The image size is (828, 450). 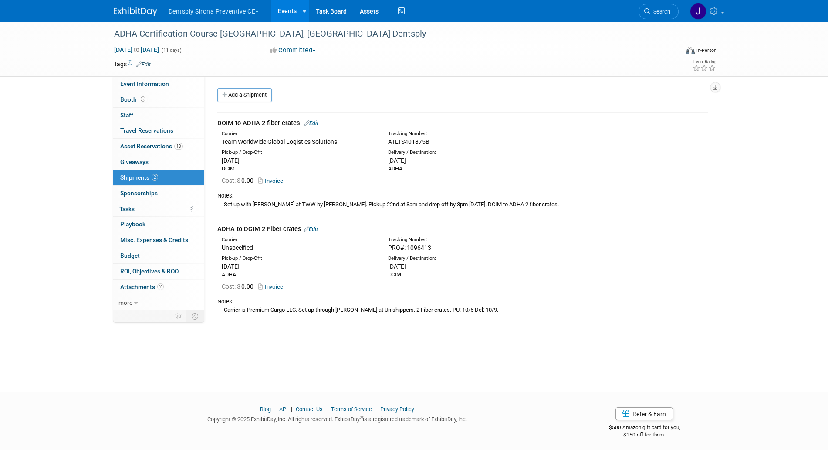 What do you see at coordinates (136, 50) in the screenshot?
I see `span: to` at bounding box center [136, 50].